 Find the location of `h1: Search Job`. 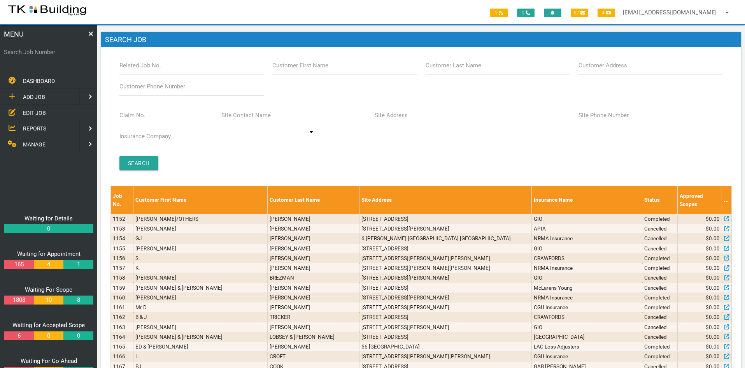

h1: Search Job is located at coordinates (421, 40).